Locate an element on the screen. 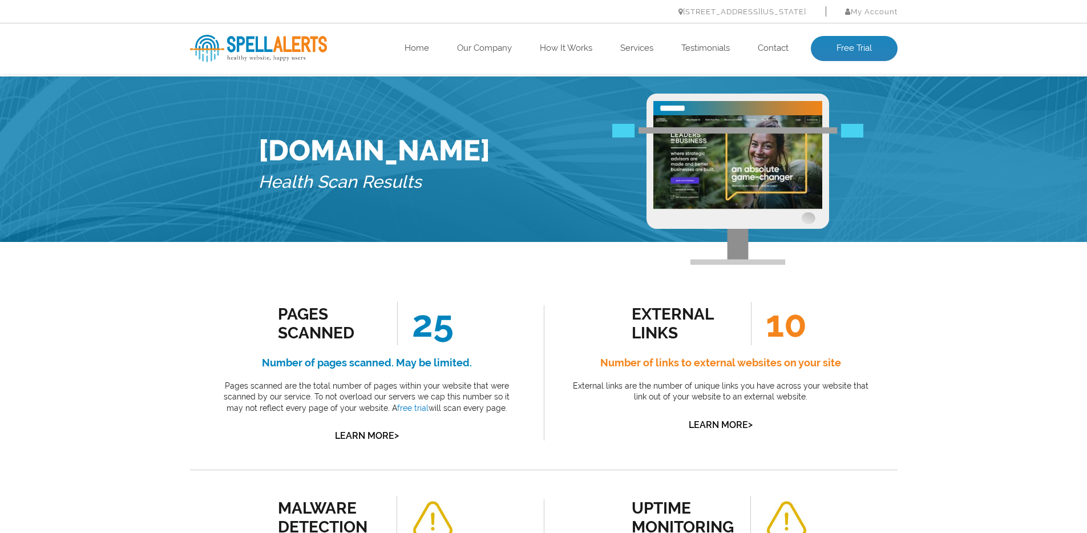 This screenshot has height=533, width=1087. div: Pages Scanned is located at coordinates (329, 324).